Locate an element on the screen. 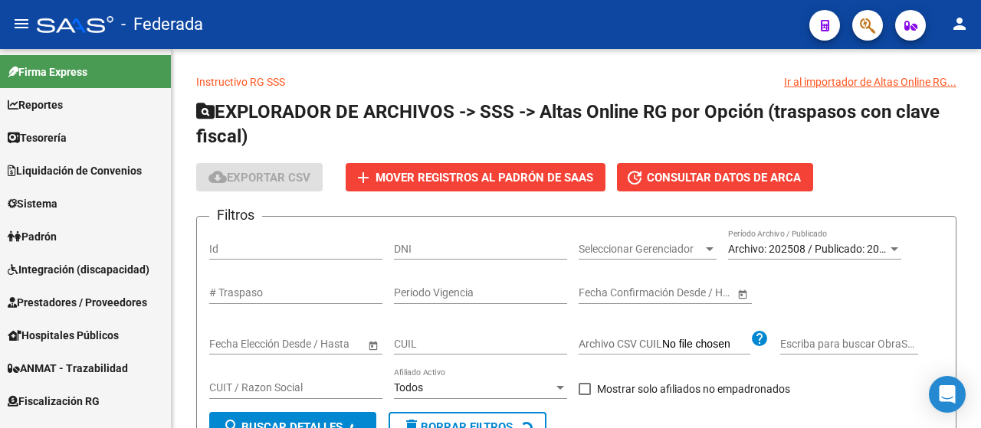 Image resolution: width=981 pixels, height=428 pixels. span: Prestadores / Proveedores is located at coordinates (77, 303).